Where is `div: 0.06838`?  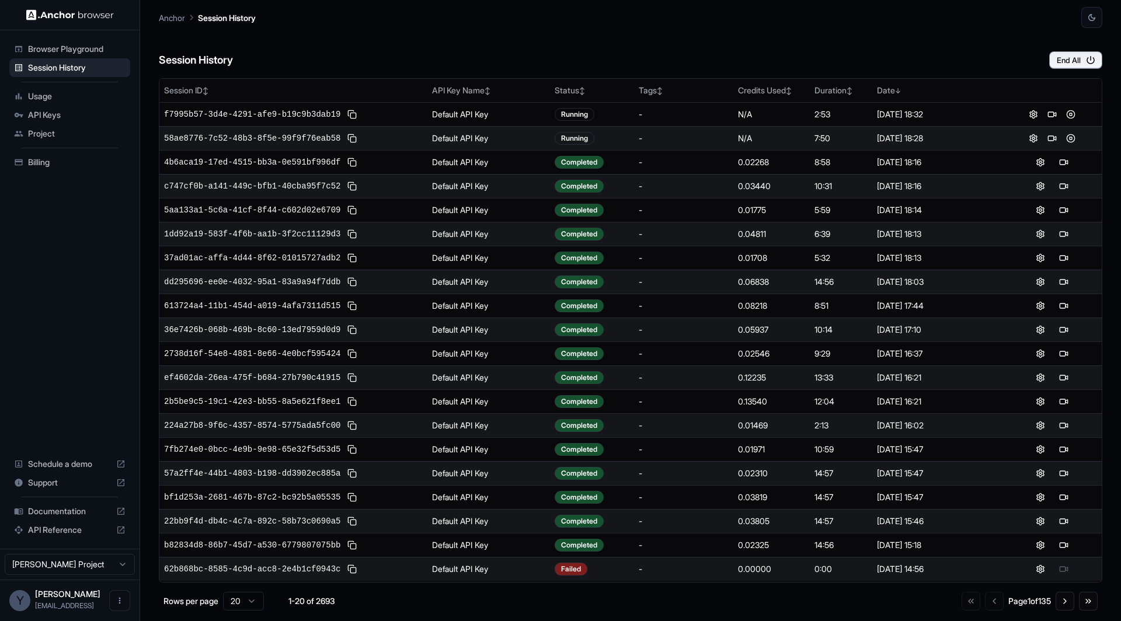
div: 0.06838 is located at coordinates (771, 282).